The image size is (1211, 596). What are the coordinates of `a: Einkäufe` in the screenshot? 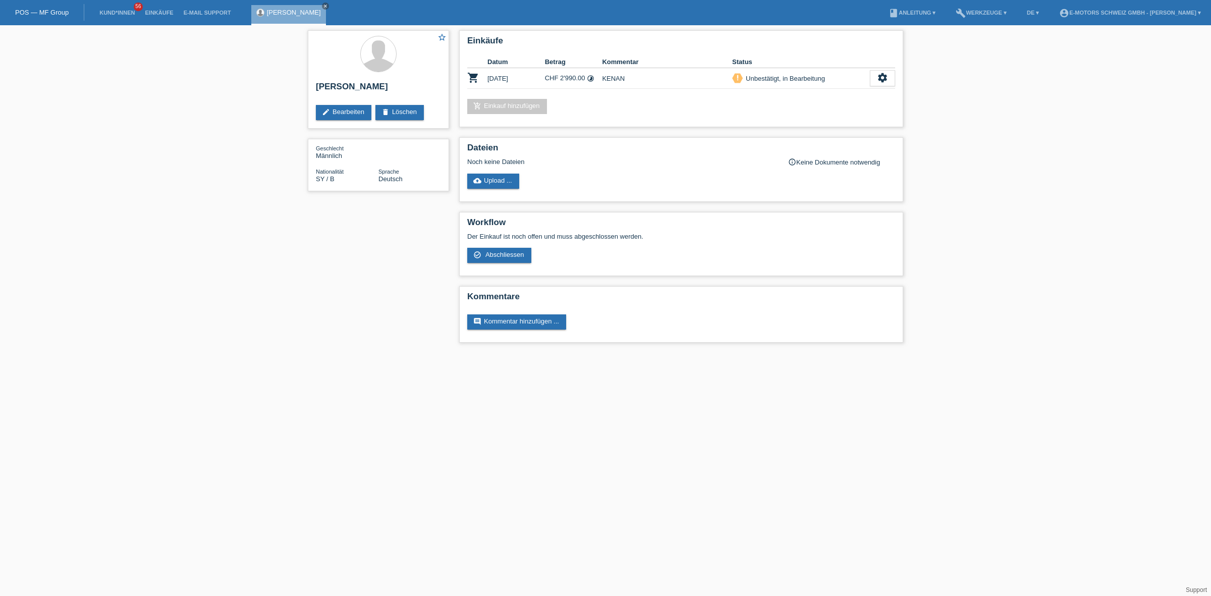 It's located at (159, 13).